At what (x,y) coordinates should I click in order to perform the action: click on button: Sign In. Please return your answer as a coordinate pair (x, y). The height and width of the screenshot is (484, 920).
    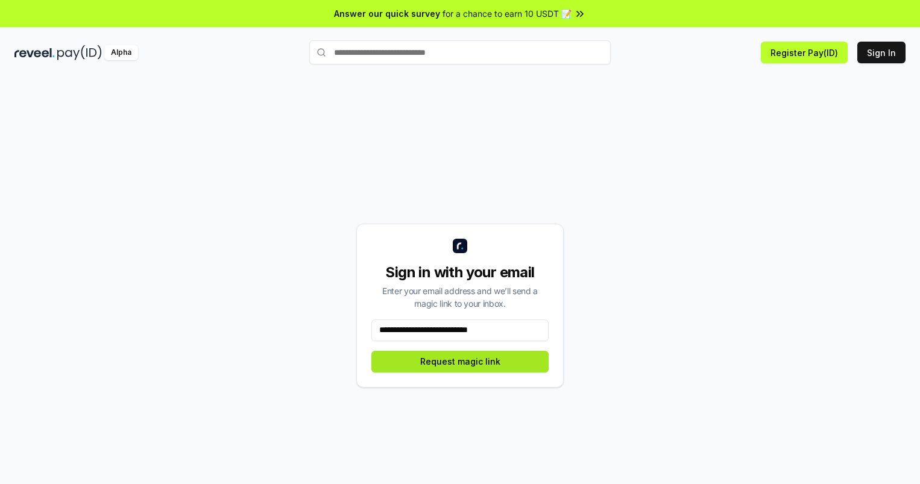
    Looking at the image, I should click on (882, 52).